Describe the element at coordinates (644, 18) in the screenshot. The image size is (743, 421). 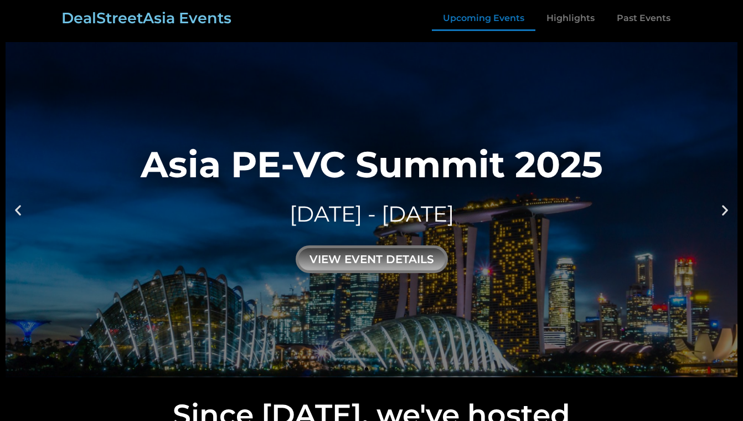
I see `a: Past Events` at that location.